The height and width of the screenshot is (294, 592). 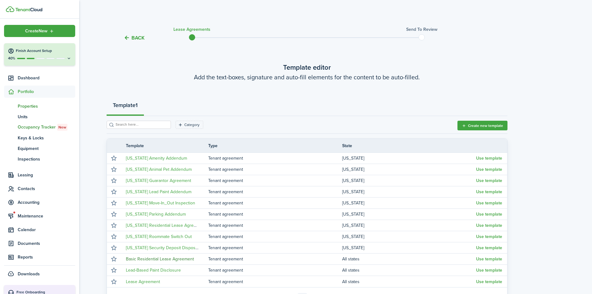 I want to click on a: Equipment, so click(x=39, y=148).